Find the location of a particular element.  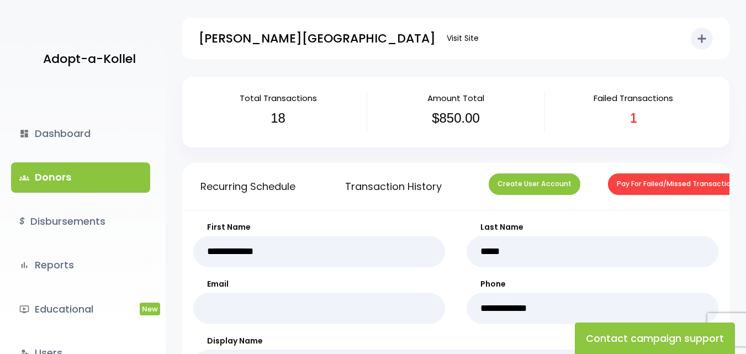

h3: 18 is located at coordinates (278, 118).